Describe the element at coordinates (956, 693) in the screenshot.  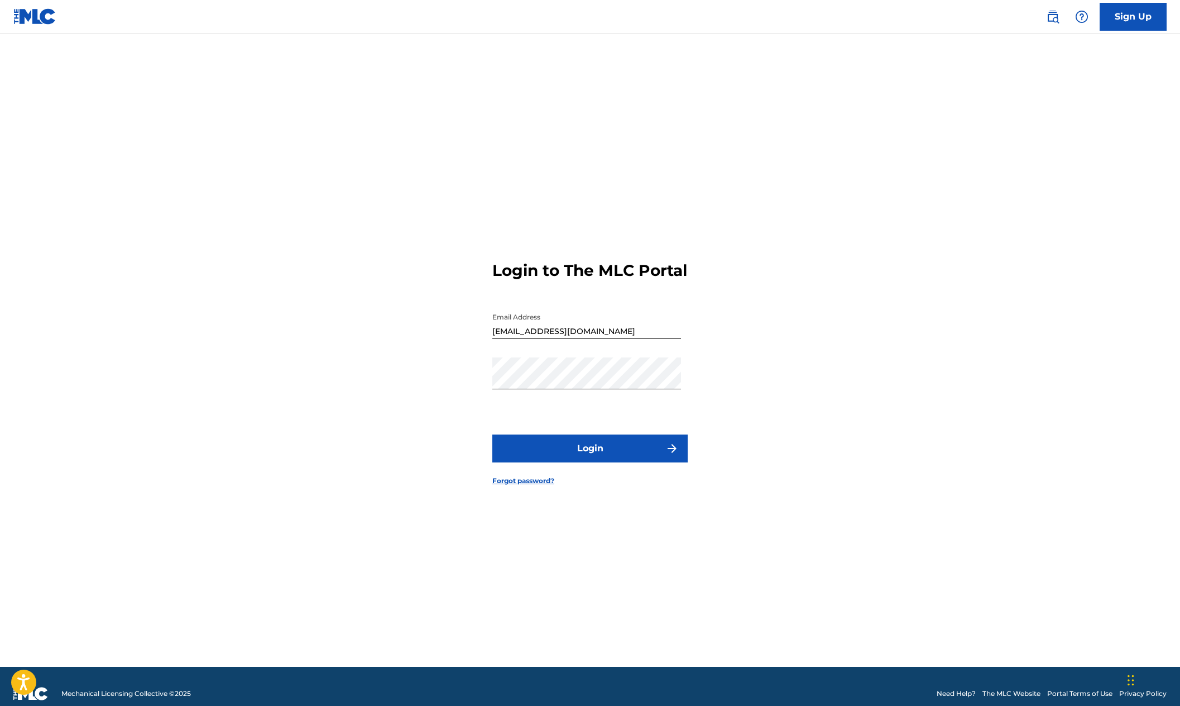
I see `a: Need Help?` at that location.